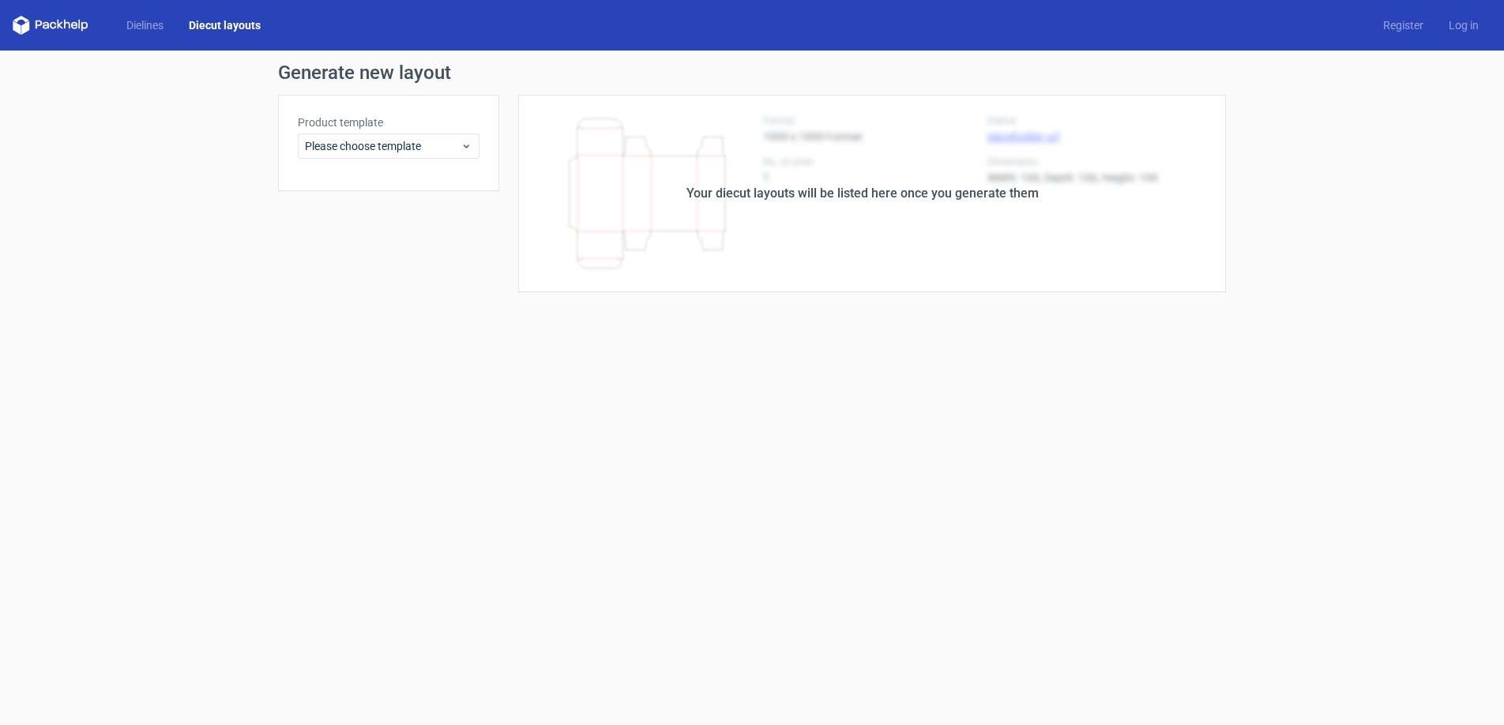  What do you see at coordinates (1403, 25) in the screenshot?
I see `a: Register` at bounding box center [1403, 25].